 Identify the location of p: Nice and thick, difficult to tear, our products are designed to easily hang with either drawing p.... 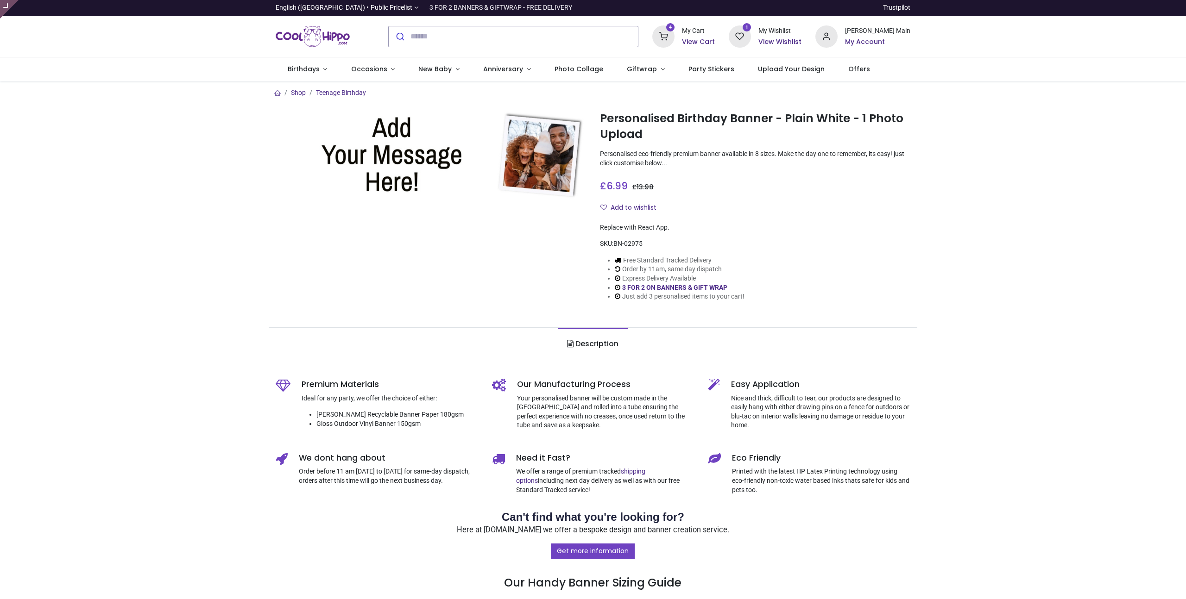
(820, 412).